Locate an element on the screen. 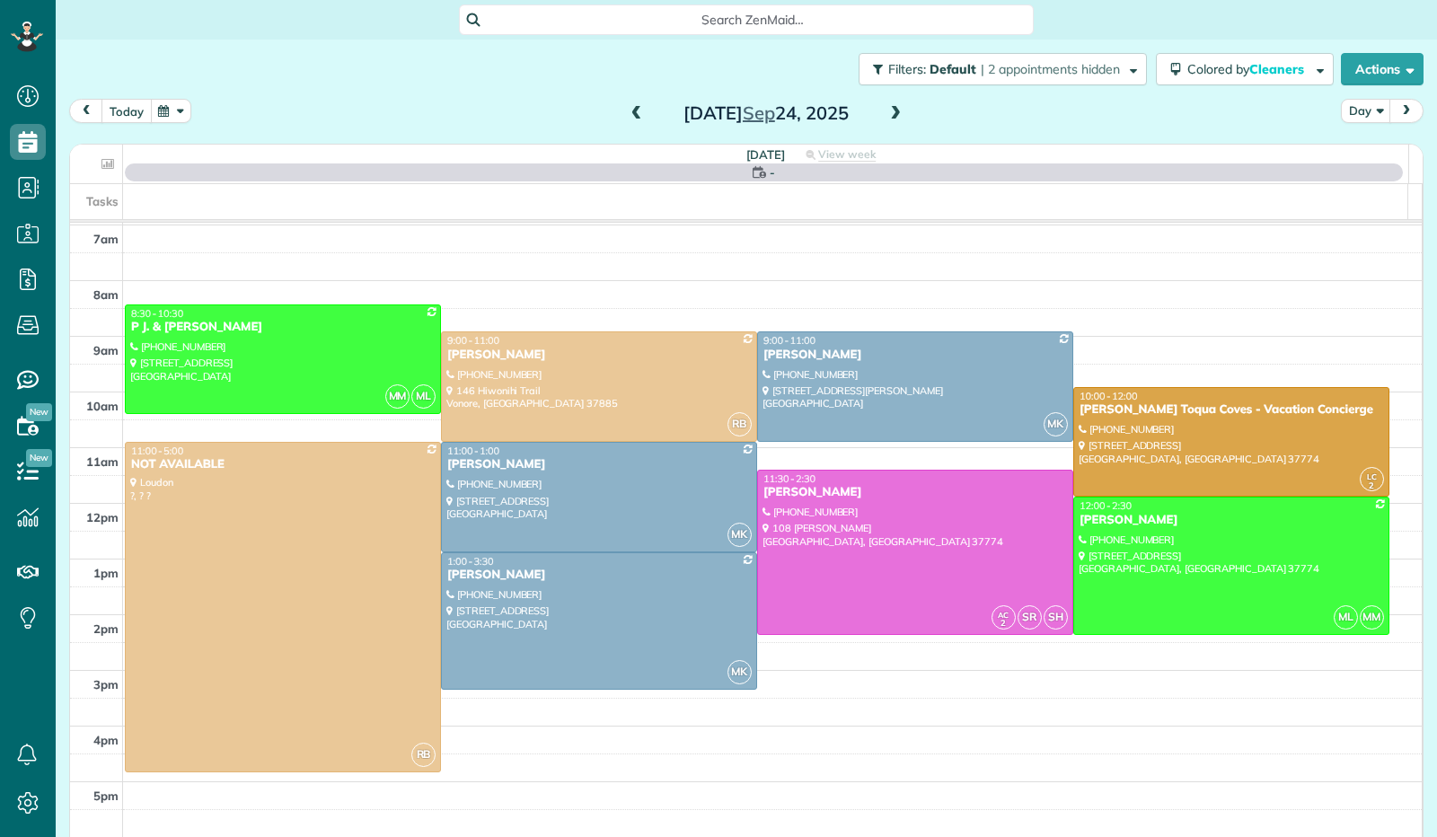 The image size is (1437, 837). span: | 2 appointments hidden is located at coordinates (1050, 69).